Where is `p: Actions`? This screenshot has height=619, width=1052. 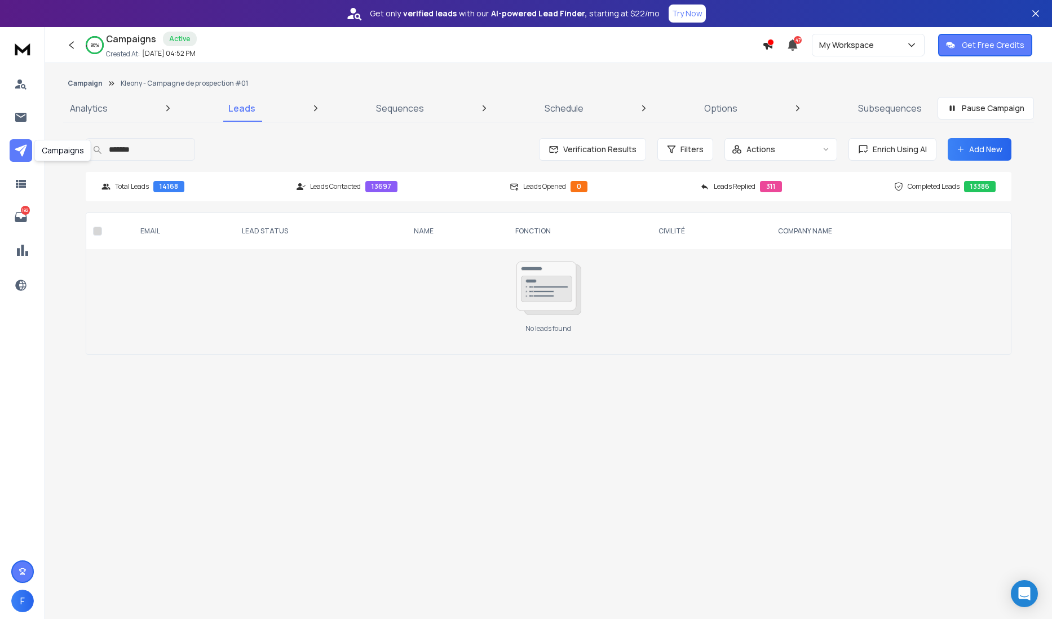 p: Actions is located at coordinates (760, 149).